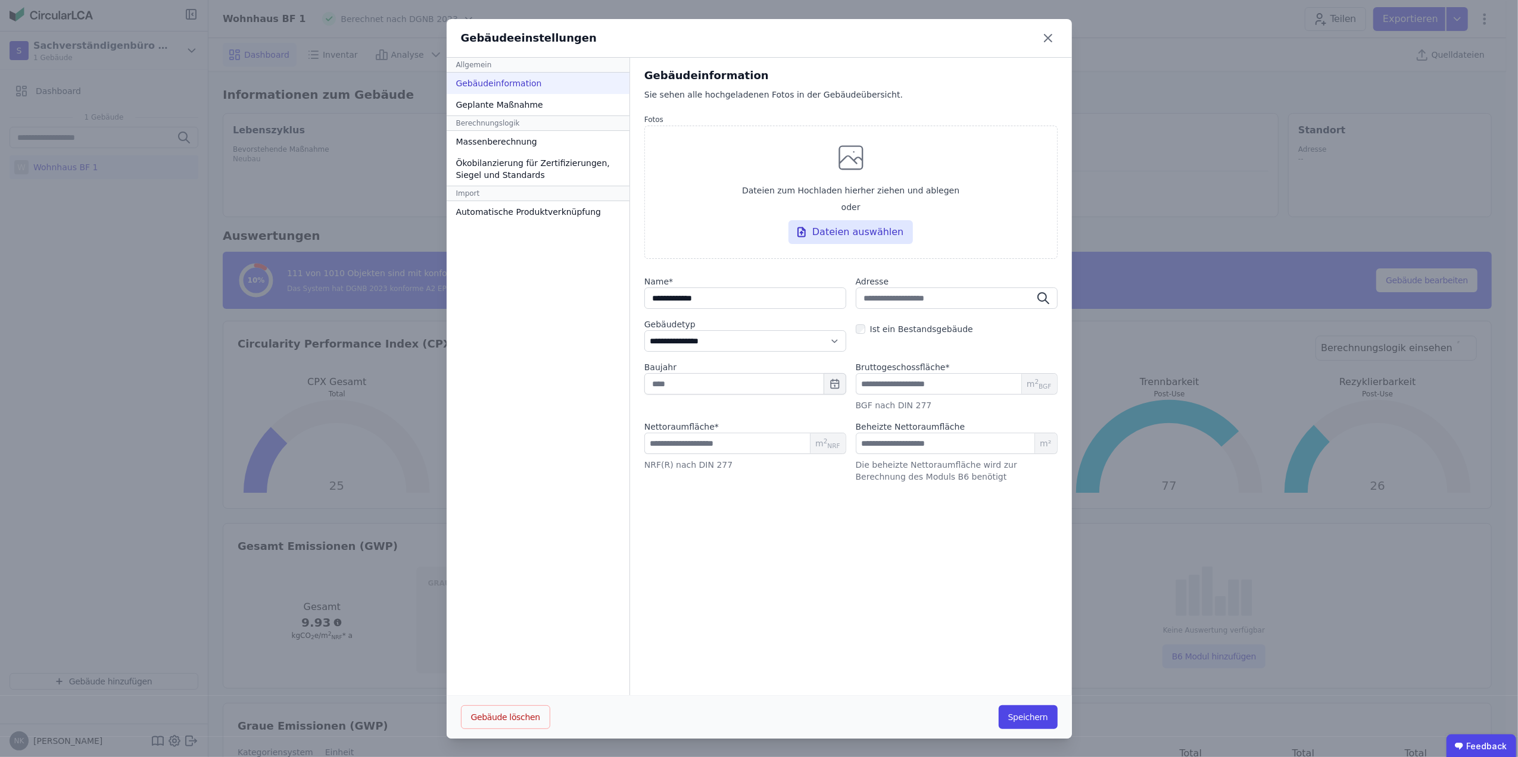 The height and width of the screenshot is (757, 1518). Describe the element at coordinates (745, 367) in the screenshot. I see `label: Baujahr` at that location.